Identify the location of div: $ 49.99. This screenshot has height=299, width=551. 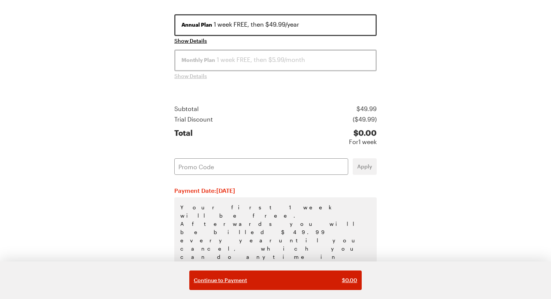
(367, 109).